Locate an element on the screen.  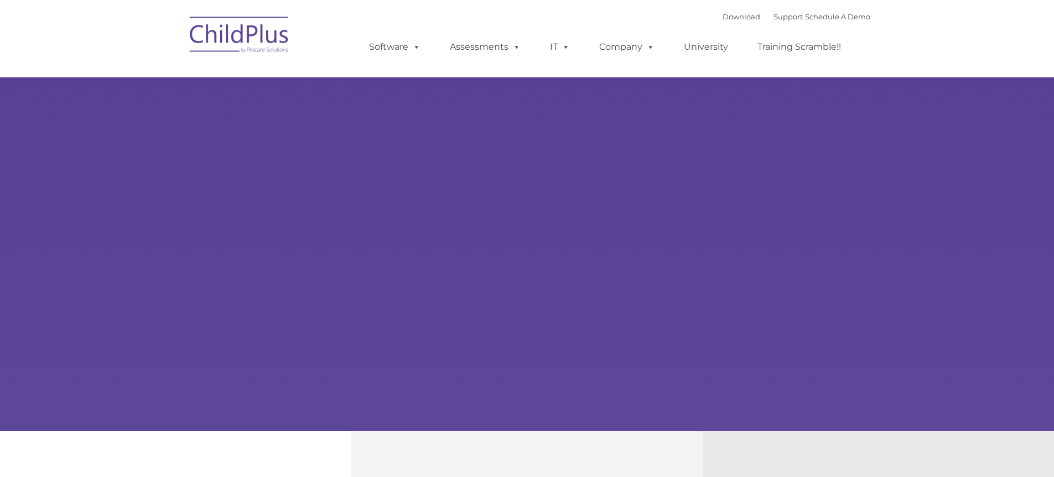
a: Support is located at coordinates (788, 17).